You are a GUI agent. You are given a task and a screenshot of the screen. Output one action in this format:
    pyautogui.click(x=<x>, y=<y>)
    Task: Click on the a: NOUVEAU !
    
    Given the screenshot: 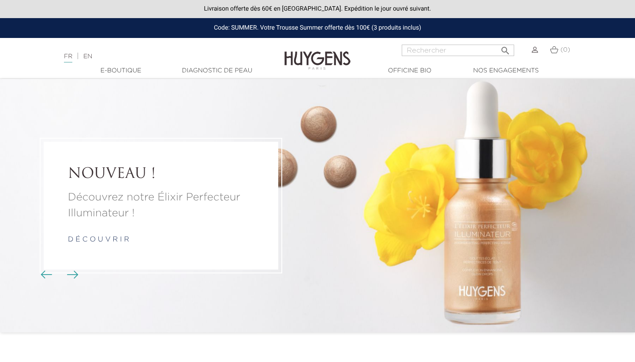 What is the action you would take?
    pyautogui.click(x=161, y=174)
    